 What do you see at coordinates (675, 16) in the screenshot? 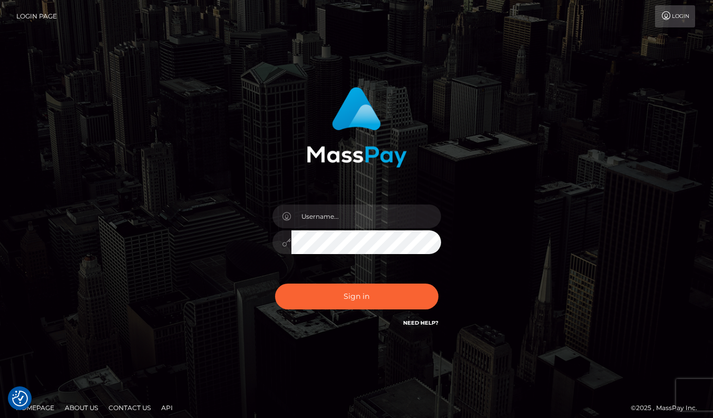
I see `a: Login` at bounding box center [675, 16].